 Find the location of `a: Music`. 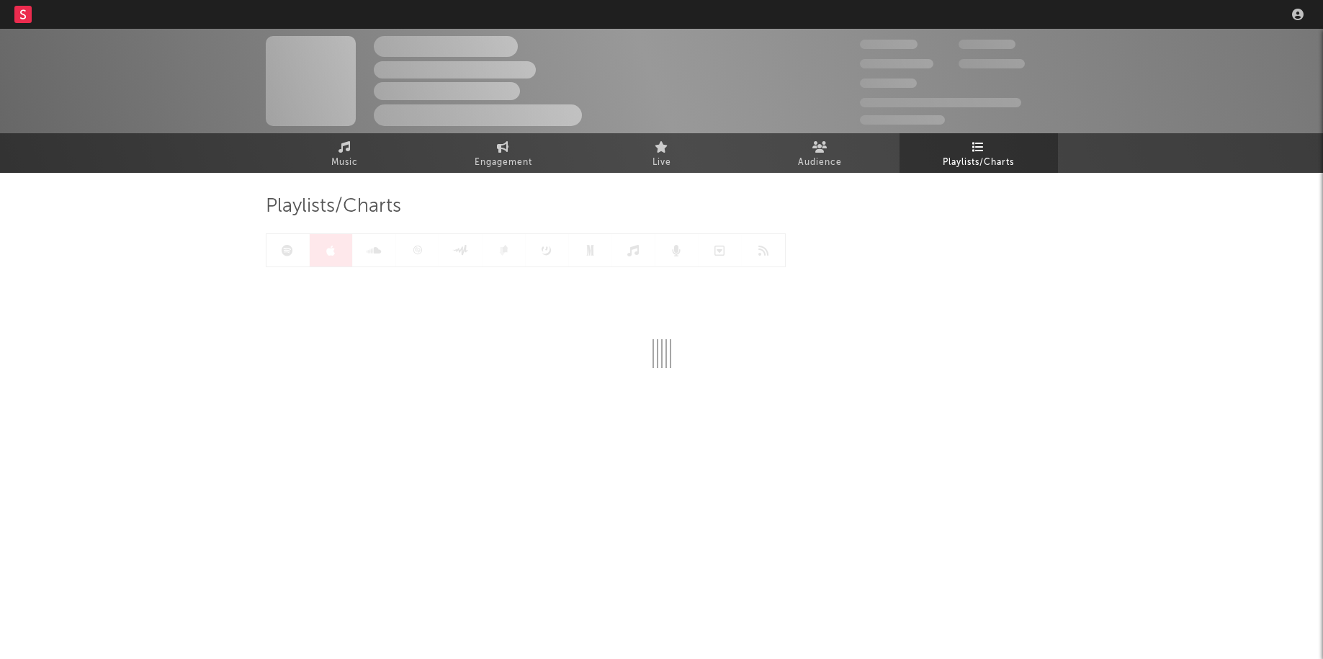

a: Music is located at coordinates (345, 153).